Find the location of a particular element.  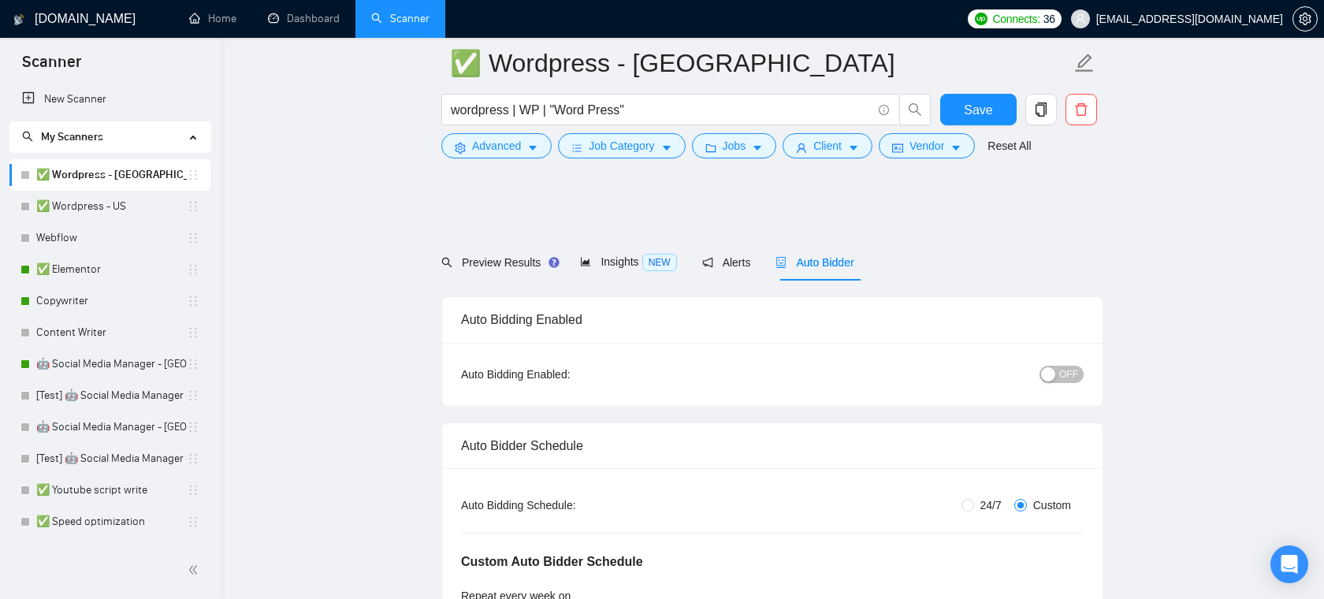

span: 24/7 is located at coordinates (991, 505).